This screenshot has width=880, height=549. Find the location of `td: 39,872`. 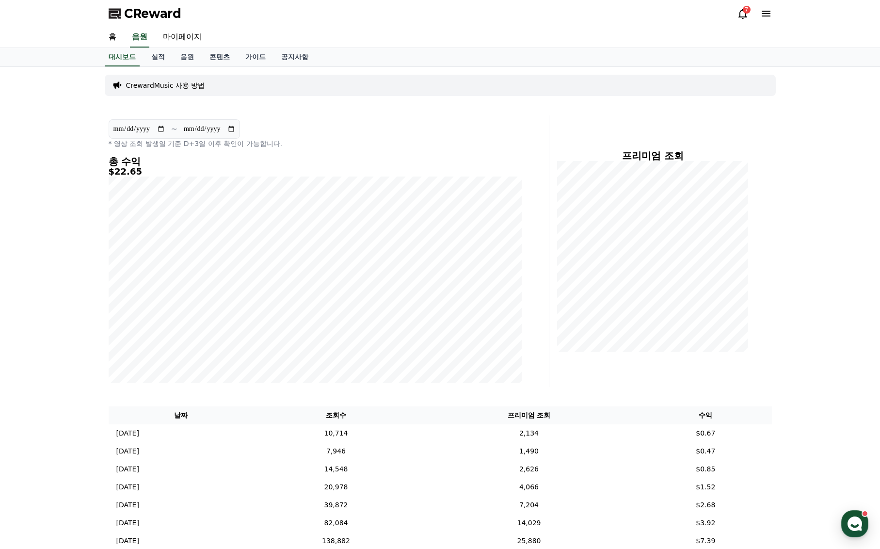

td: 39,872 is located at coordinates (336, 505).